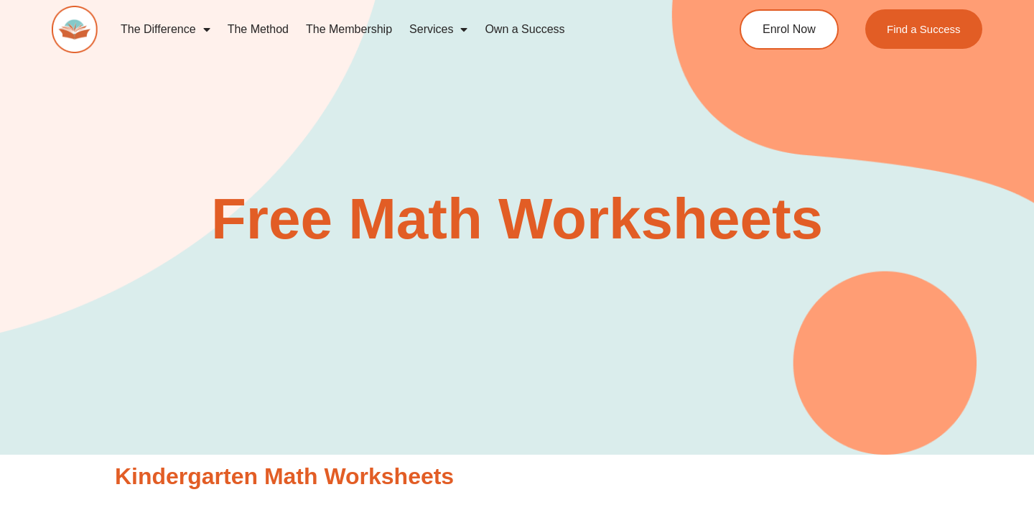 The width and height of the screenshot is (1034, 510). Describe the element at coordinates (924, 29) in the screenshot. I see `span: Find a Success` at that location.